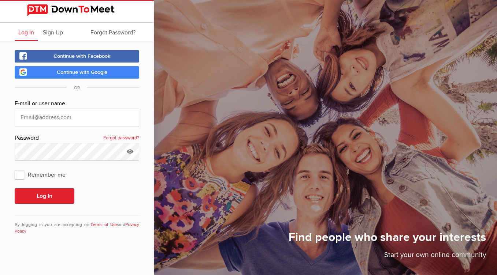  I want to click on a: Continue with Google, so click(77, 73).